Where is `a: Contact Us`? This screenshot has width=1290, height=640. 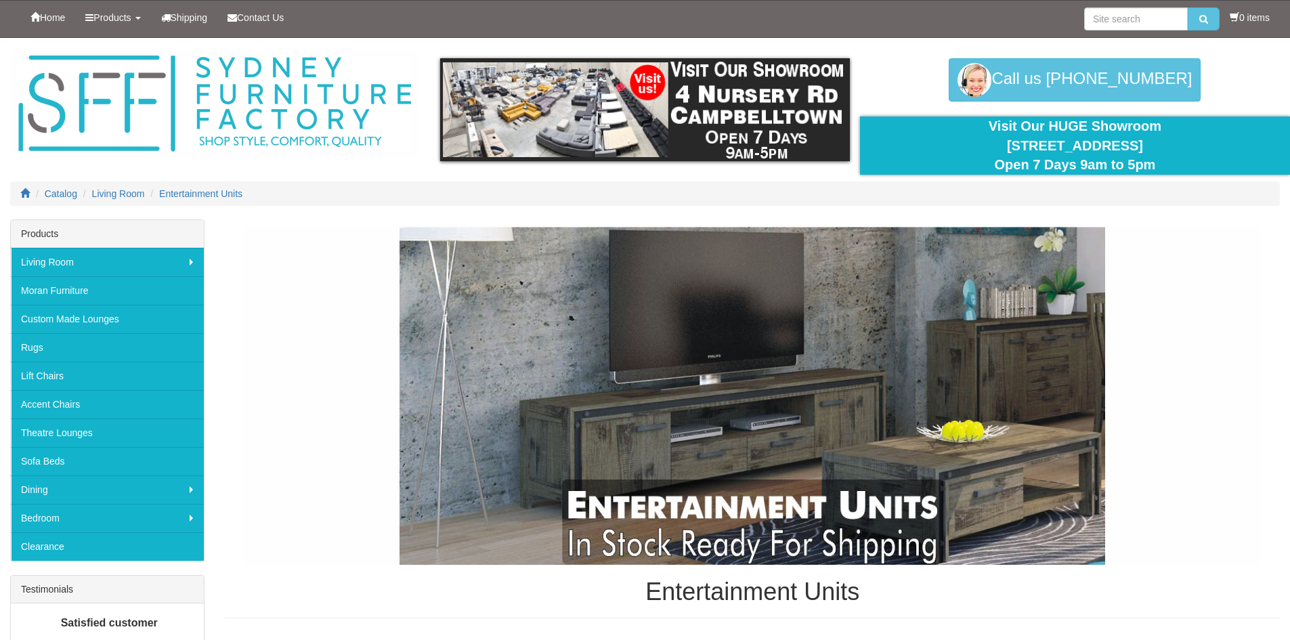 a: Contact Us is located at coordinates (255, 18).